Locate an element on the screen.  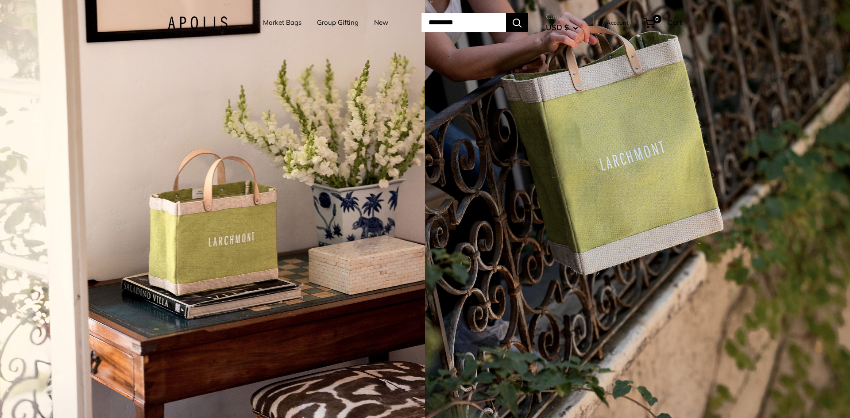
input: Search... is located at coordinates (463, 23).